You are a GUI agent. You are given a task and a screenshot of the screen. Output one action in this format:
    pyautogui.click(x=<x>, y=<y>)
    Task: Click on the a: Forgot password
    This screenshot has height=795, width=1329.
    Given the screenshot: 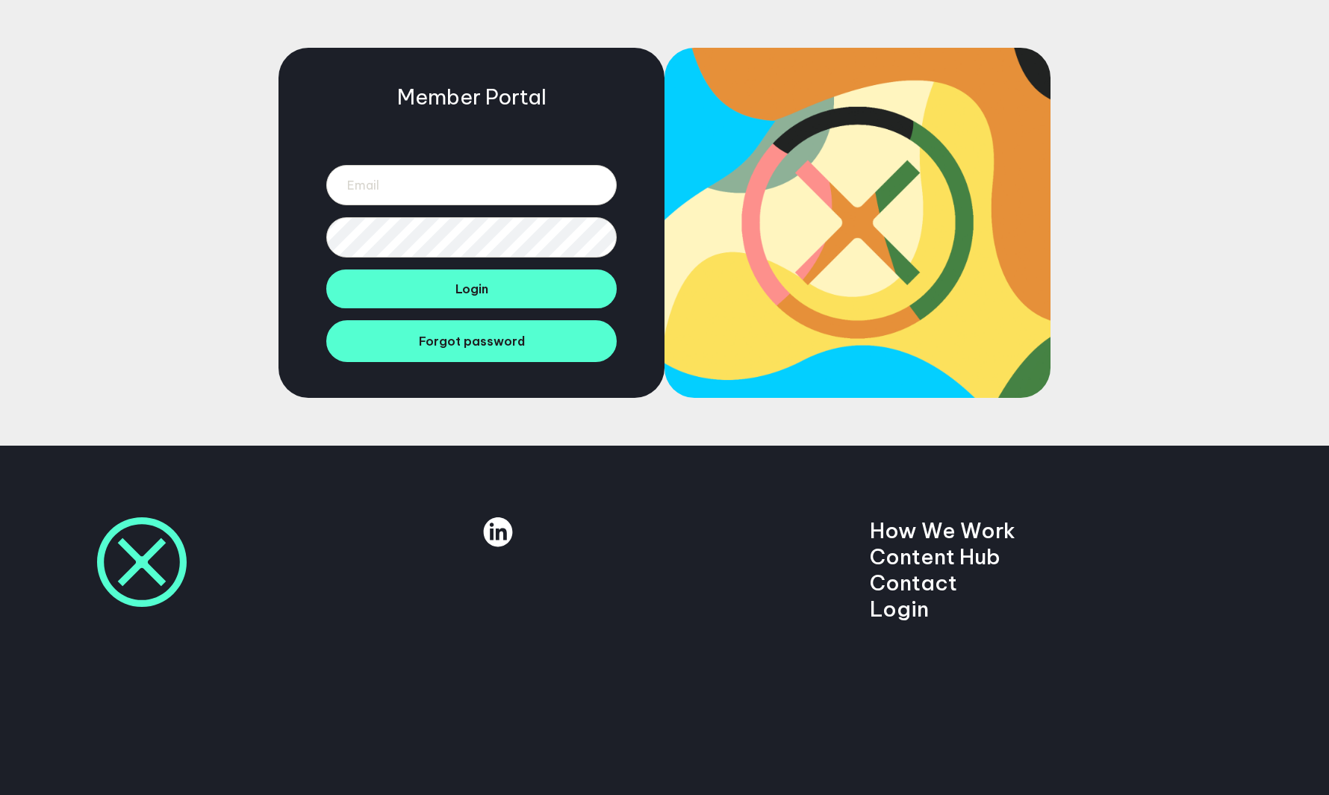 What is the action you would take?
    pyautogui.click(x=471, y=341)
    